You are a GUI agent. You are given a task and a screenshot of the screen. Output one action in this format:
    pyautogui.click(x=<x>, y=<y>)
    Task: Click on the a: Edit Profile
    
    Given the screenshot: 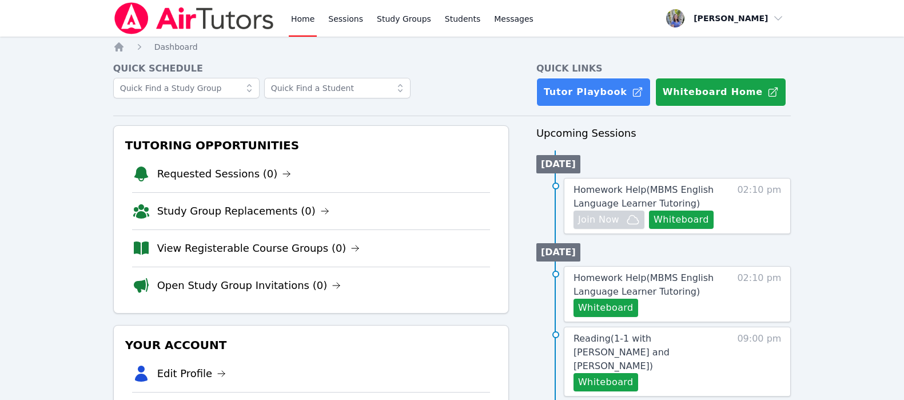 What is the action you would take?
    pyautogui.click(x=192, y=373)
    